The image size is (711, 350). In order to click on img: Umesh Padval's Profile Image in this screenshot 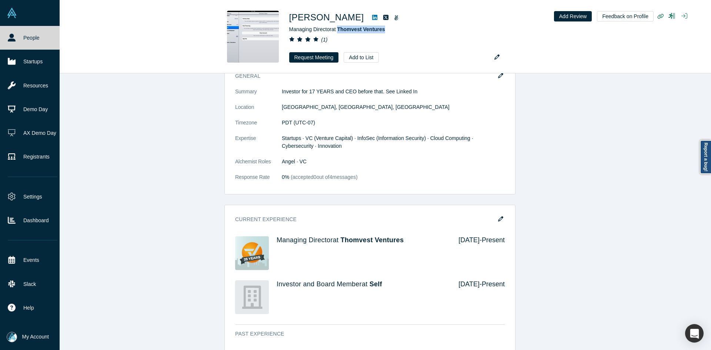, I will do `click(253, 37)`.